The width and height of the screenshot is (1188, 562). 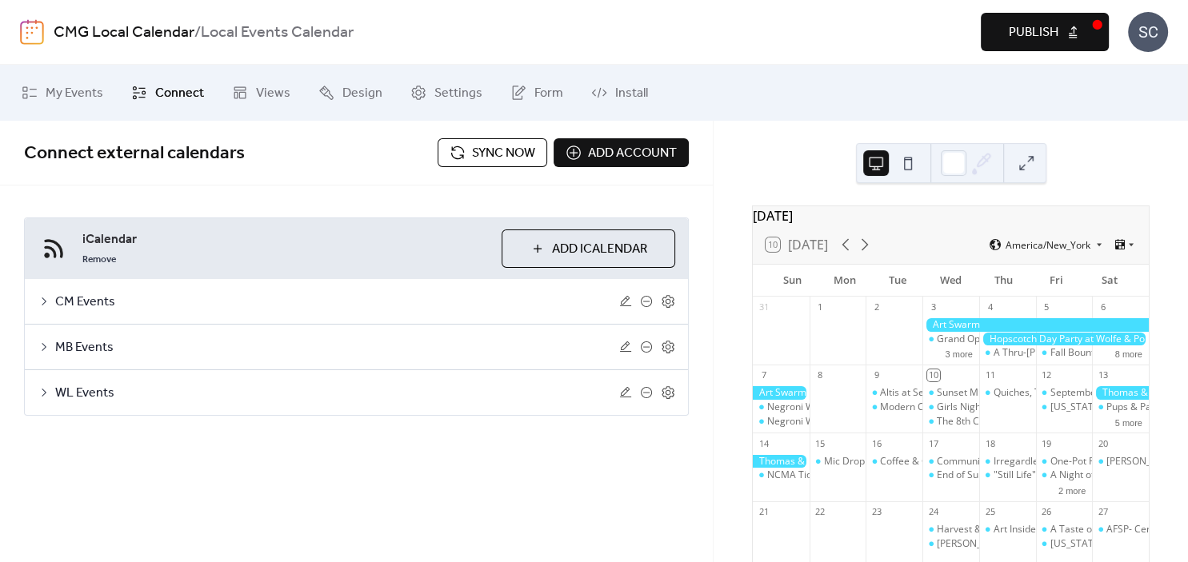 I want to click on div: Mon, so click(x=845, y=281).